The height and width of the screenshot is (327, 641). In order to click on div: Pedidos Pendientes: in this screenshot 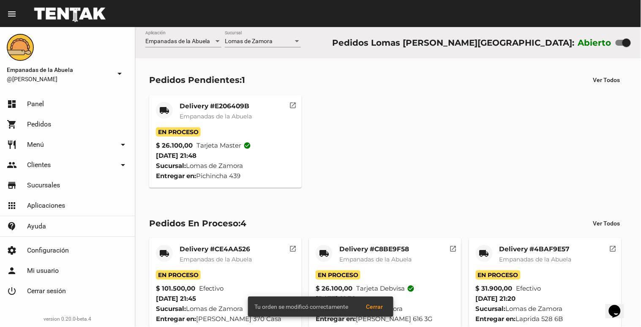, I will do `click(197, 80)`.